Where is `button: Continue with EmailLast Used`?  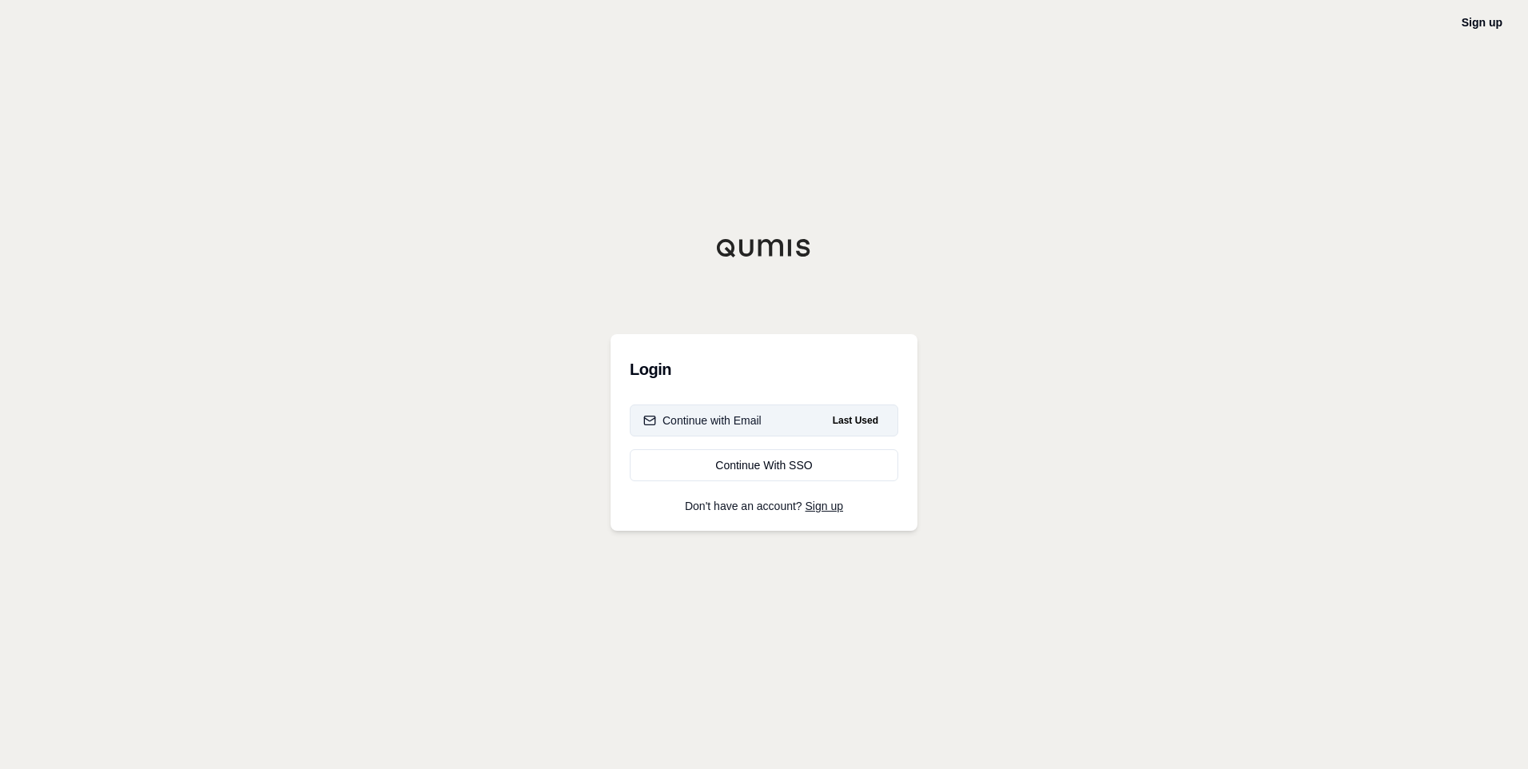
button: Continue with EmailLast Used is located at coordinates (764, 420).